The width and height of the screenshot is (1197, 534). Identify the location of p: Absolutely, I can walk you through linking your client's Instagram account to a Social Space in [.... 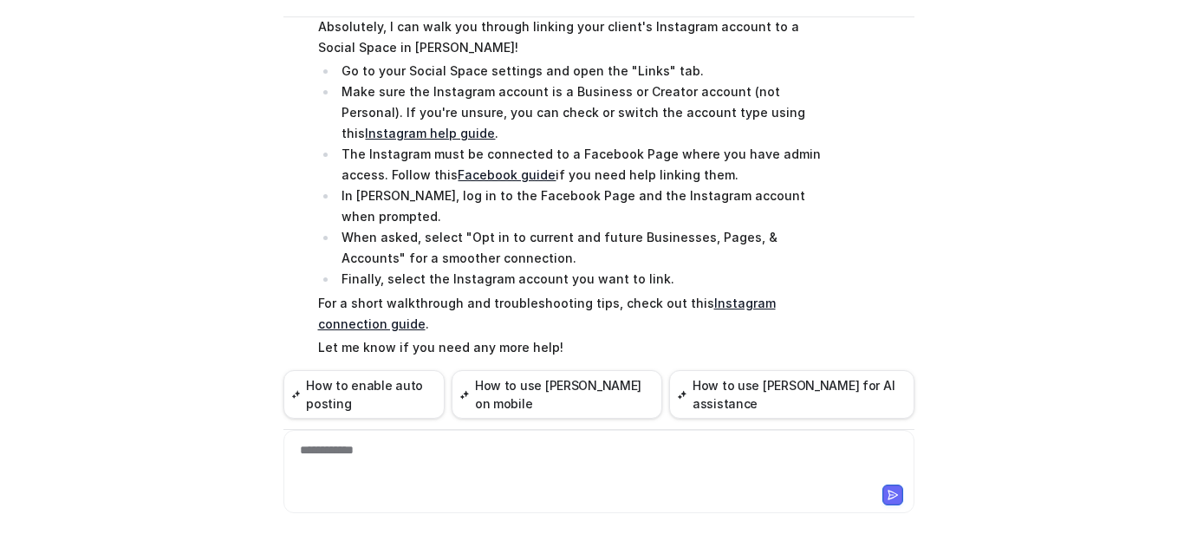
(571, 37).